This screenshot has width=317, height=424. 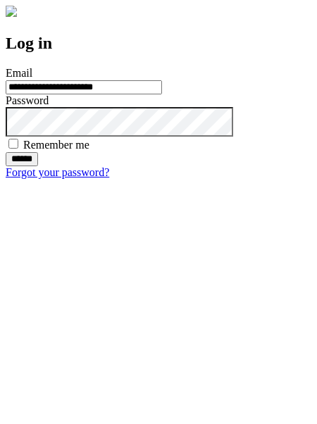 I want to click on a: Forgot your password?, so click(x=57, y=172).